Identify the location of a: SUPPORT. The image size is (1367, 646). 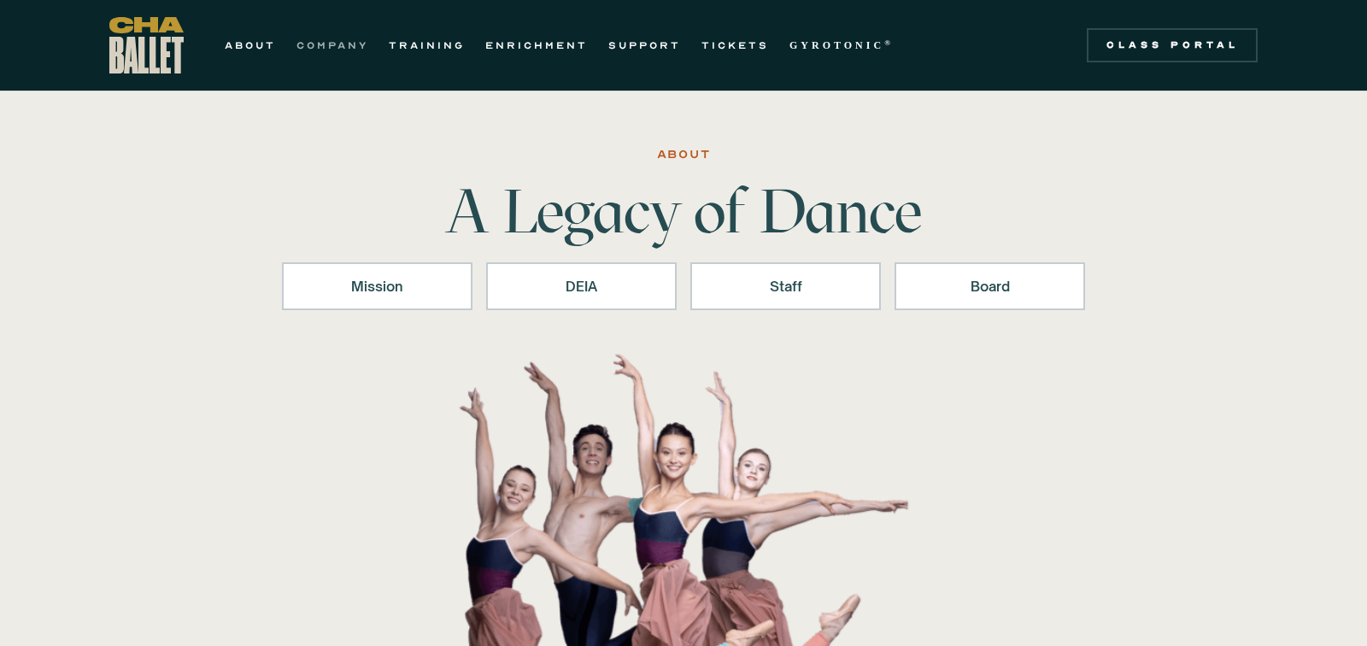
(644, 45).